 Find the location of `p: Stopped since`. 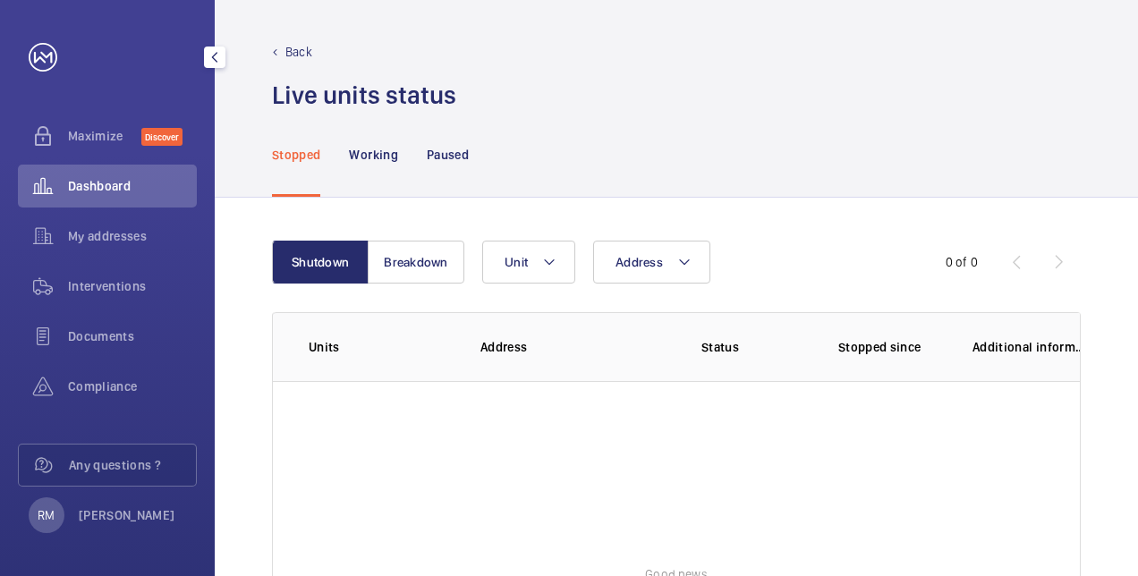

p: Stopped since is located at coordinates (891, 347).